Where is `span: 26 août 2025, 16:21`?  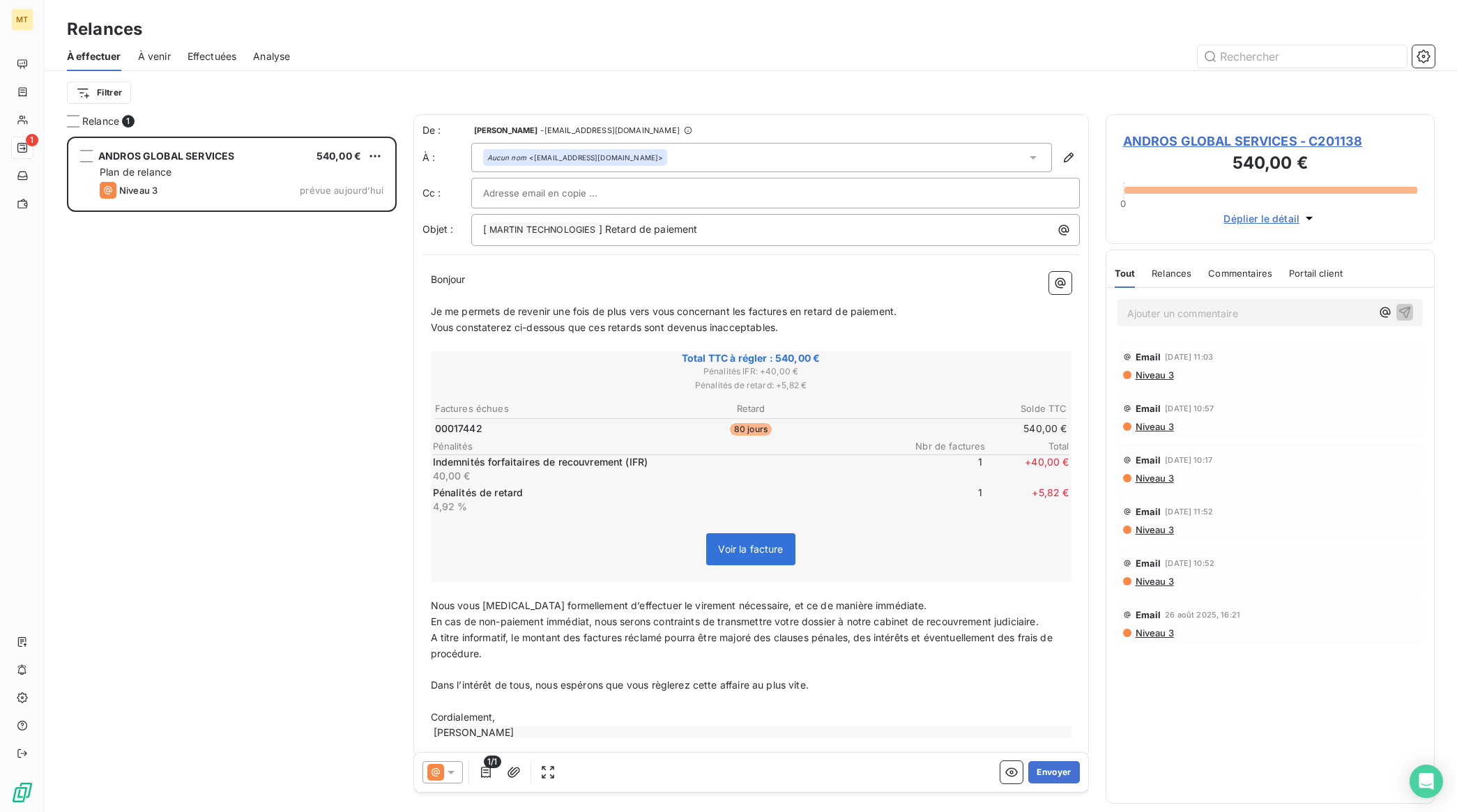 span: 26 août 2025, 16:21 is located at coordinates (1203, 615).